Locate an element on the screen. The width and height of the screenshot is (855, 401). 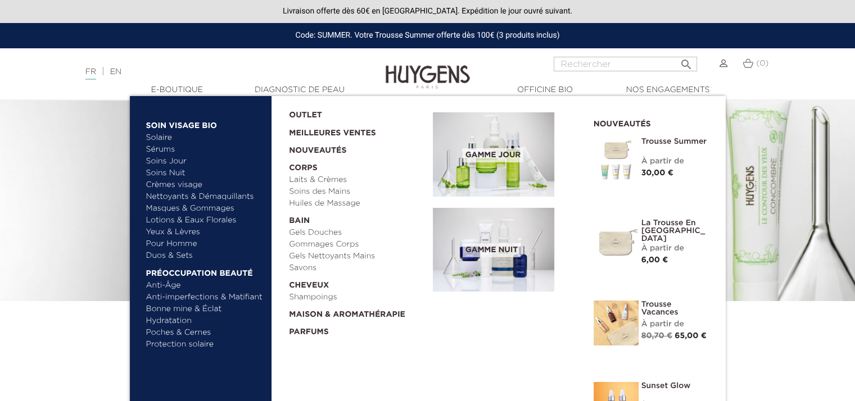
a: Nettoyants & Démaquillants is located at coordinates (205, 197).